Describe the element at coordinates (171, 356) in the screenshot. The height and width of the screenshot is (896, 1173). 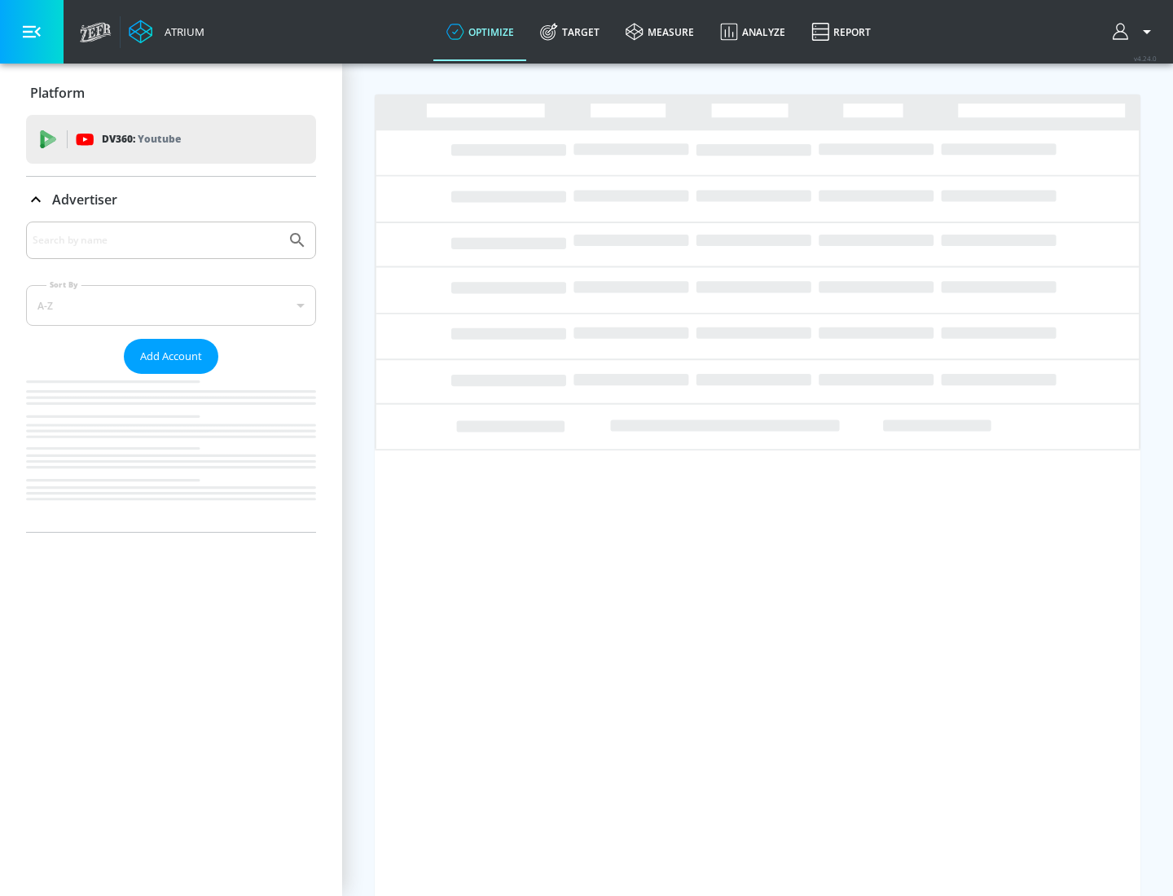
I see `span: Add Account` at that location.